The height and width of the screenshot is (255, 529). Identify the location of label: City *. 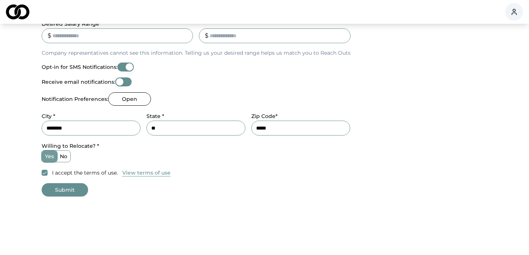
(48, 116).